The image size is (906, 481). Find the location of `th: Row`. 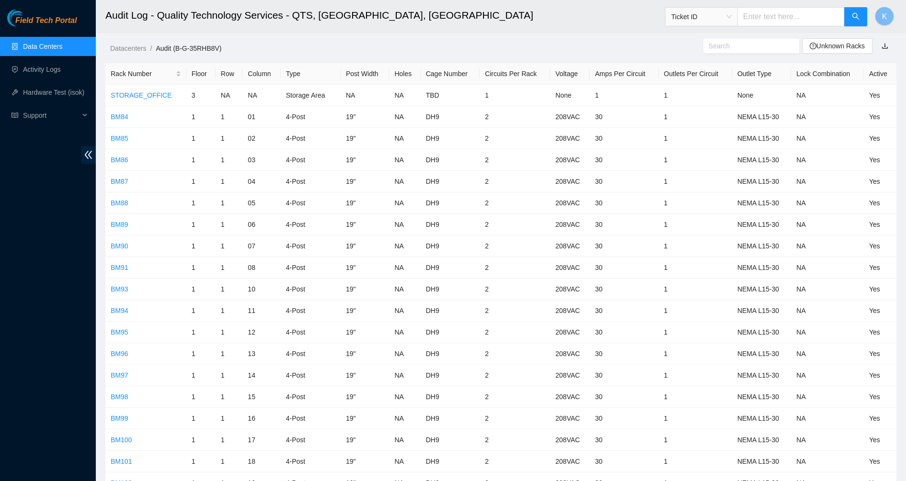

th: Row is located at coordinates (229, 74).